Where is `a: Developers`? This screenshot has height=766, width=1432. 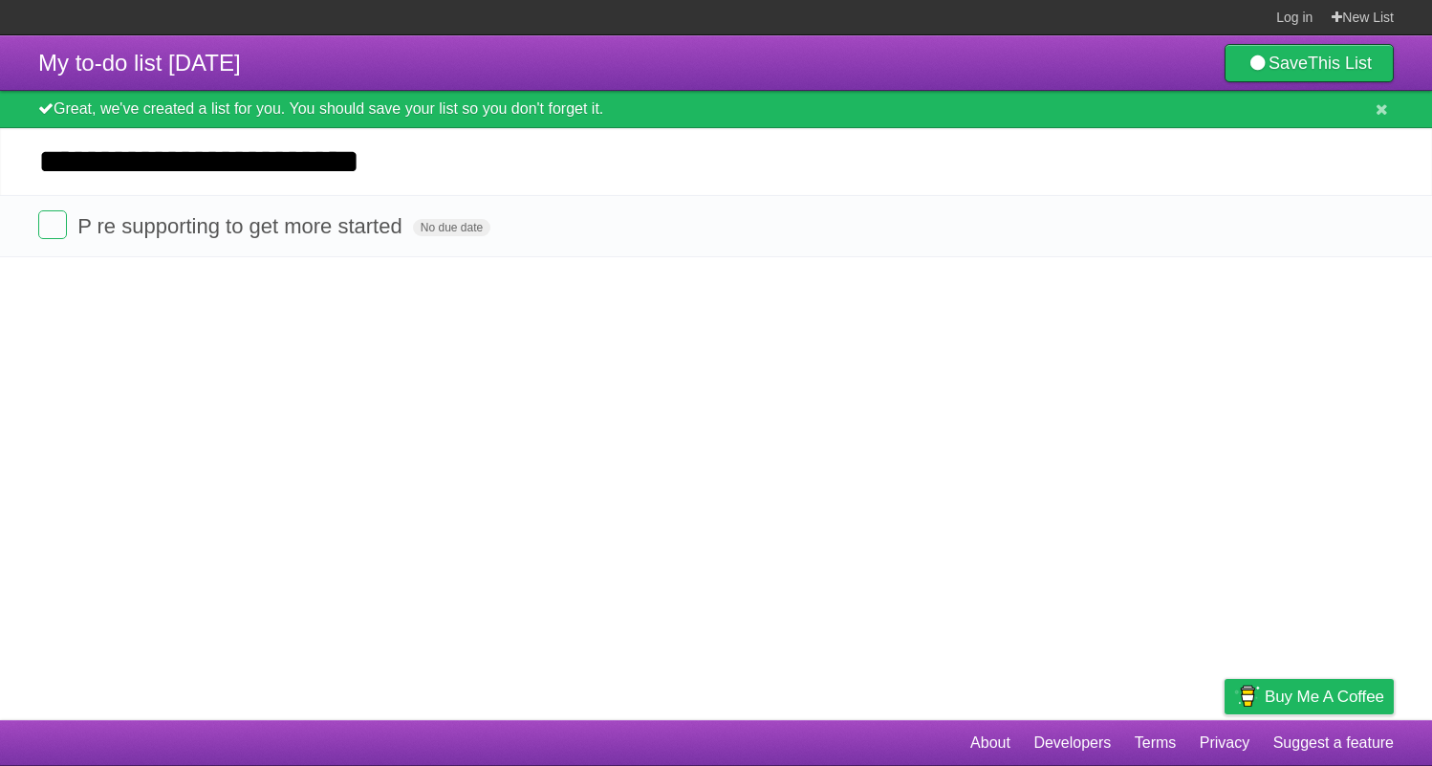 a: Developers is located at coordinates (1072, 743).